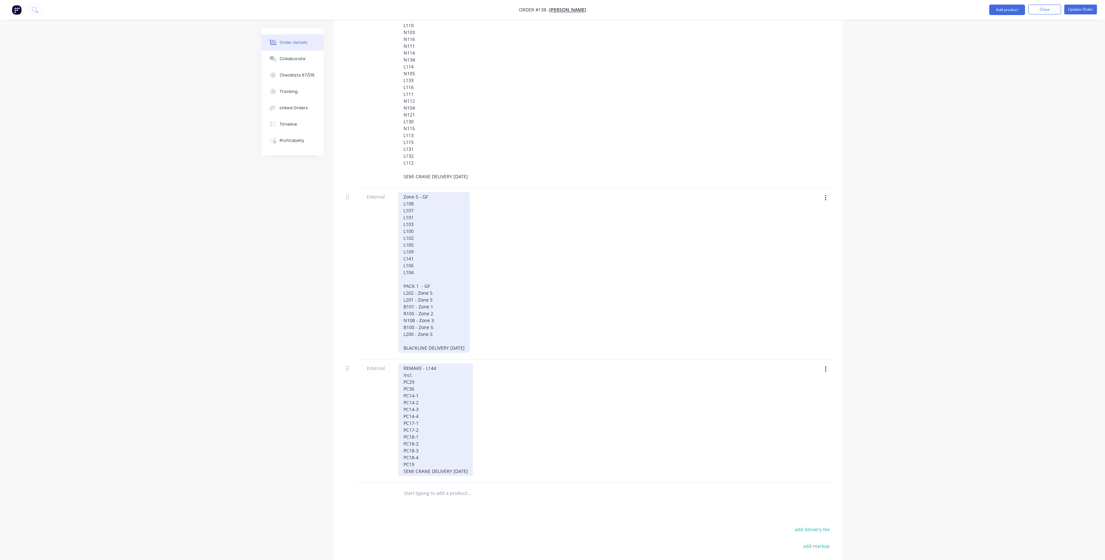 This screenshot has width=1105, height=560. I want to click on button: Update Order, so click(1081, 9).